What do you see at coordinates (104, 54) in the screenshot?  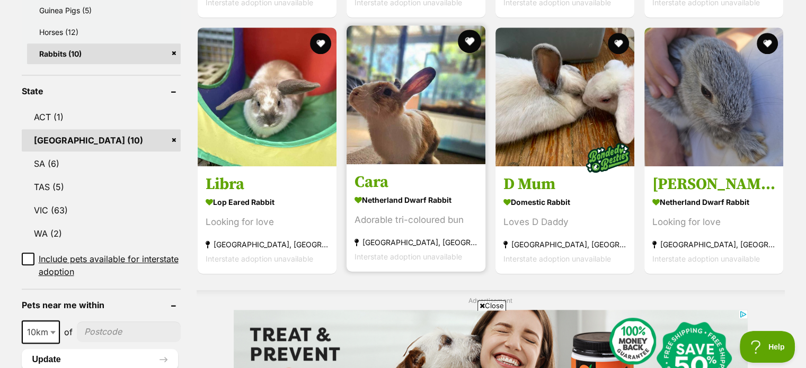 I see `a: Rabbits (10)` at bounding box center [104, 54].